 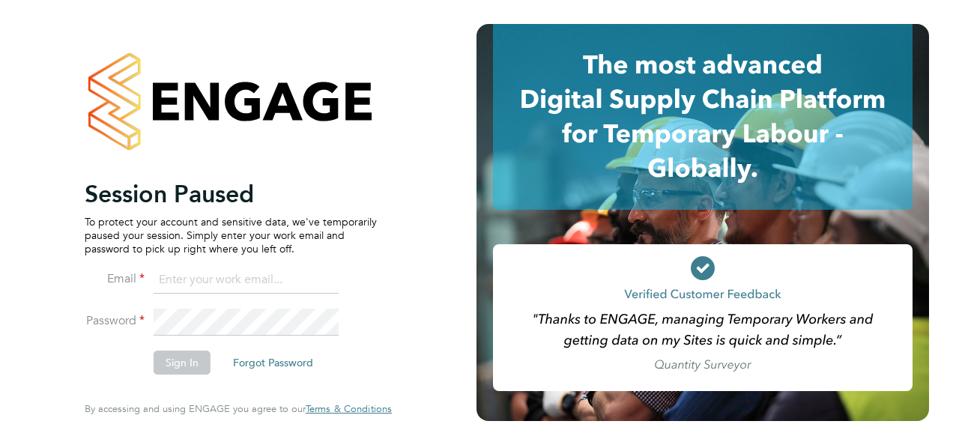 What do you see at coordinates (231, 194) in the screenshot?
I see `h2: Session Paused` at bounding box center [231, 194].